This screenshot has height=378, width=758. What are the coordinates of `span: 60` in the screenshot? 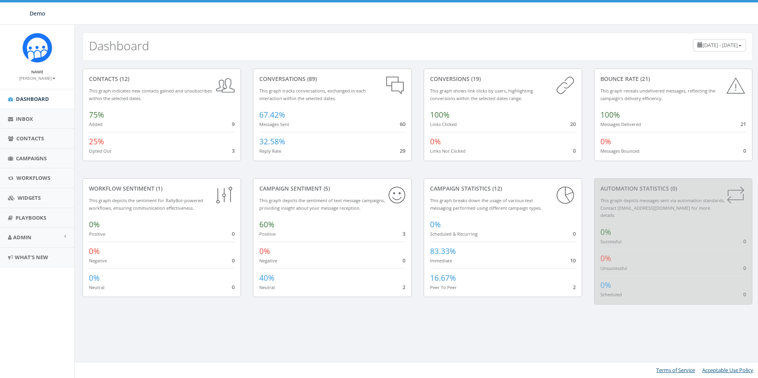 It's located at (403, 124).